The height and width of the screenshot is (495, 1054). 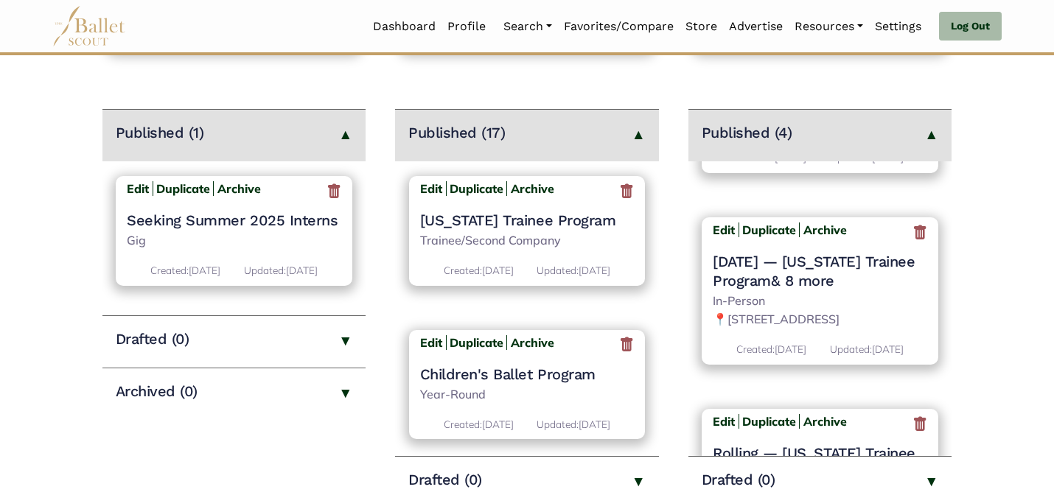 I want to click on h4: Published (1), so click(x=160, y=133).